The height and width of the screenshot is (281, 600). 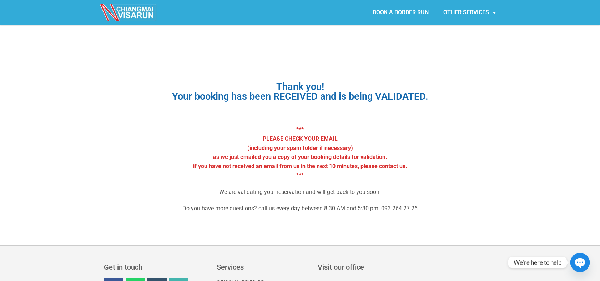 What do you see at coordinates (300, 192) in the screenshot?
I see `p: We are validating your reservation and will get back to you soon.` at bounding box center [300, 192].